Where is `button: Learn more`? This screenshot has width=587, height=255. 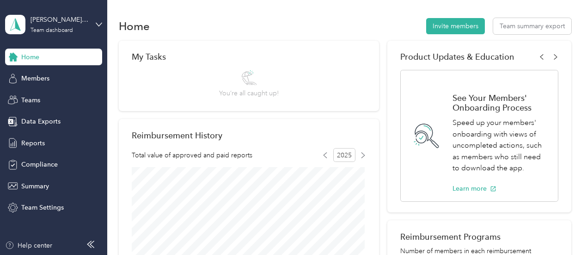 button: Learn more is located at coordinates (474, 188).